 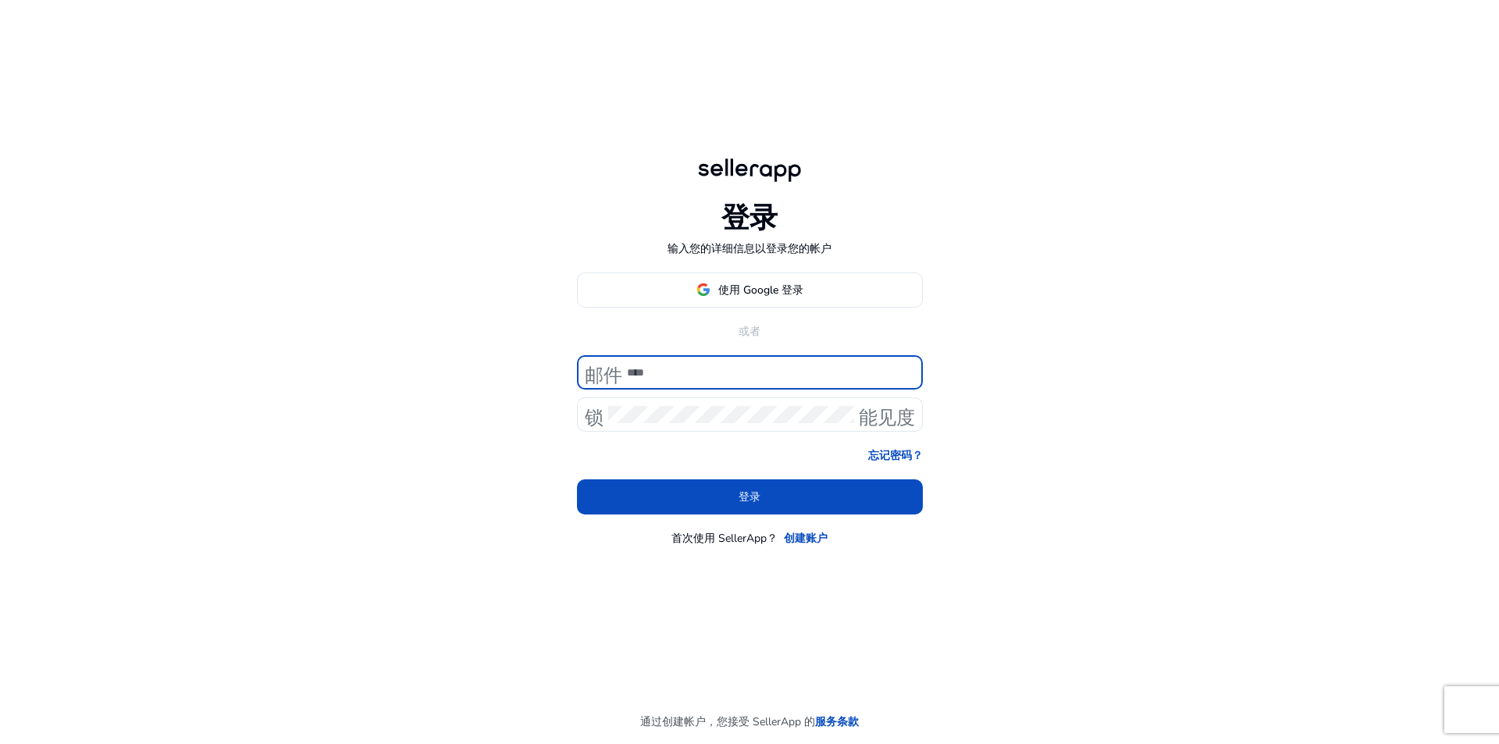 I want to click on font: 创建账户, so click(x=806, y=538).